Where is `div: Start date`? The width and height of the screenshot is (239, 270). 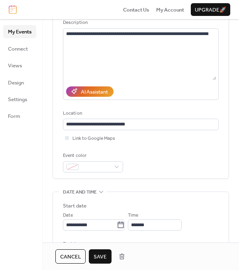 div: Start date is located at coordinates (74, 206).